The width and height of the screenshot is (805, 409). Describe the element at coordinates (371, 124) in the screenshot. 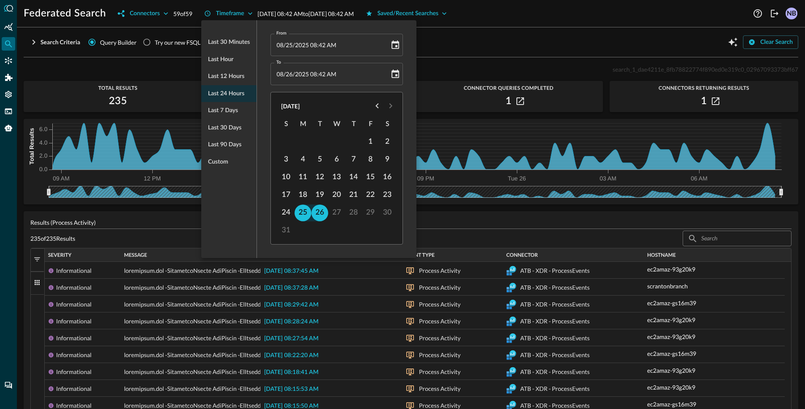

I see `span: Friday` at that location.